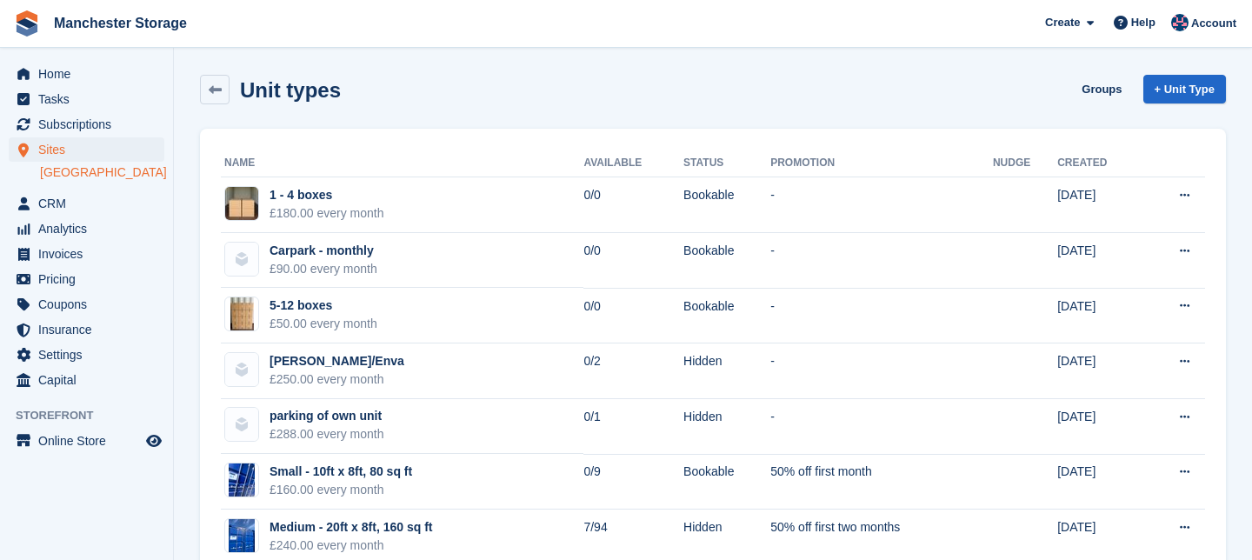 The width and height of the screenshot is (1252, 560). Describe the element at coordinates (633, 427) in the screenshot. I see `td: 0/1` at that location.